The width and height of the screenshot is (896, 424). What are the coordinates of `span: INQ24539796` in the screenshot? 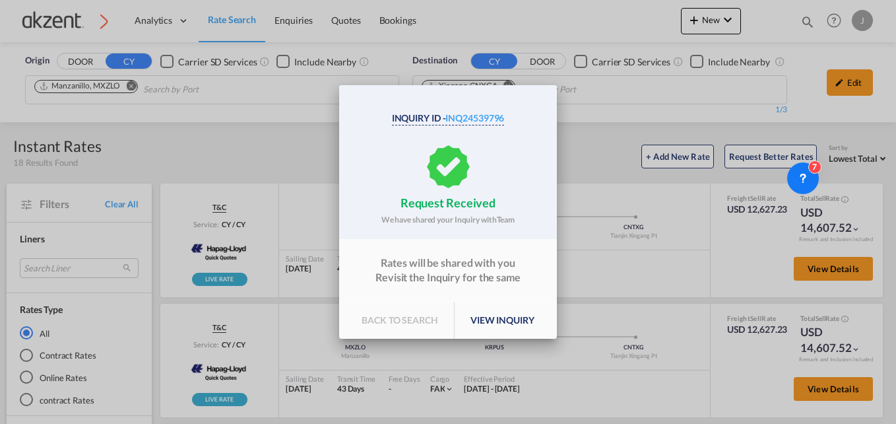 It's located at (474, 117).